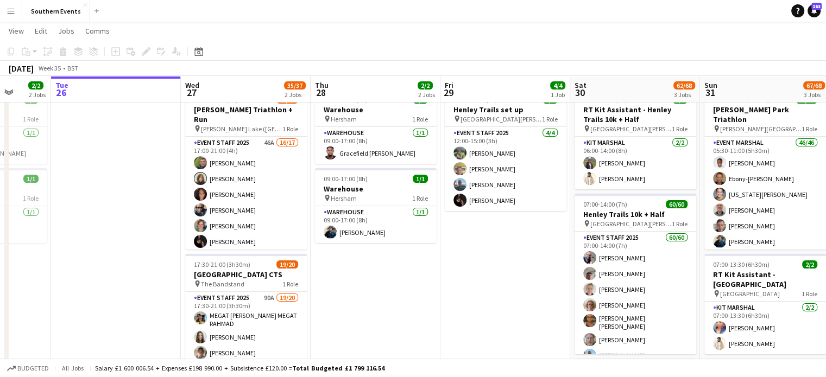  Describe the element at coordinates (605, 204) in the screenshot. I see `span: 07:00-14:00 (7h)` at that location.